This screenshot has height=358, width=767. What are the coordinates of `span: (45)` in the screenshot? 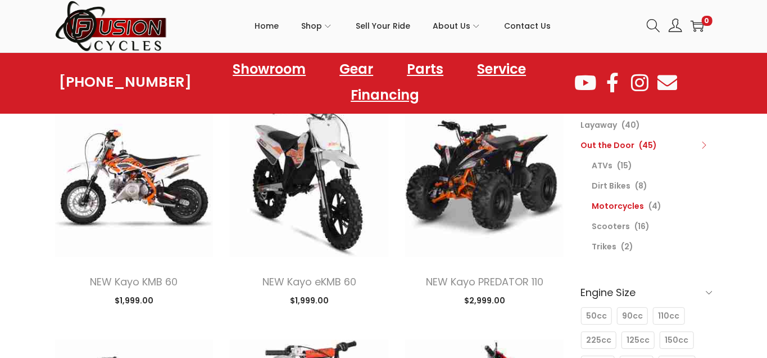 It's located at (649, 145).